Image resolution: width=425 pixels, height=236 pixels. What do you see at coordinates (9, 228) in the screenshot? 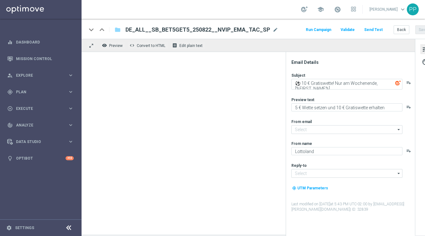
I see `i: settings` at bounding box center [9, 228].